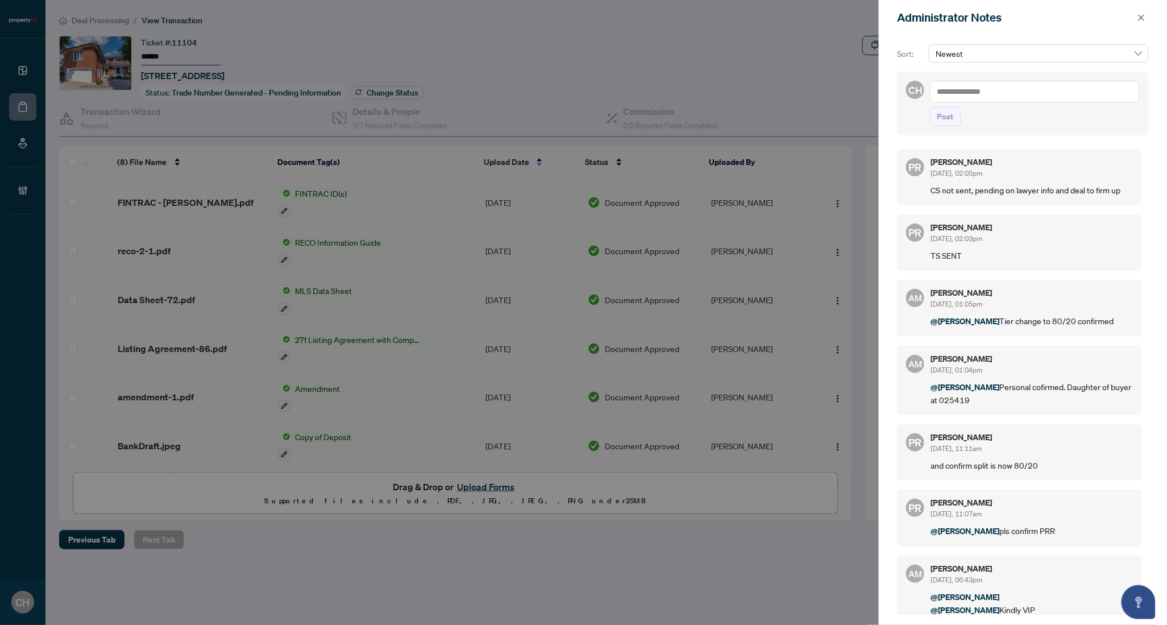  I want to click on p: Tier change to 80/20 confirmed, so click(1032, 321).